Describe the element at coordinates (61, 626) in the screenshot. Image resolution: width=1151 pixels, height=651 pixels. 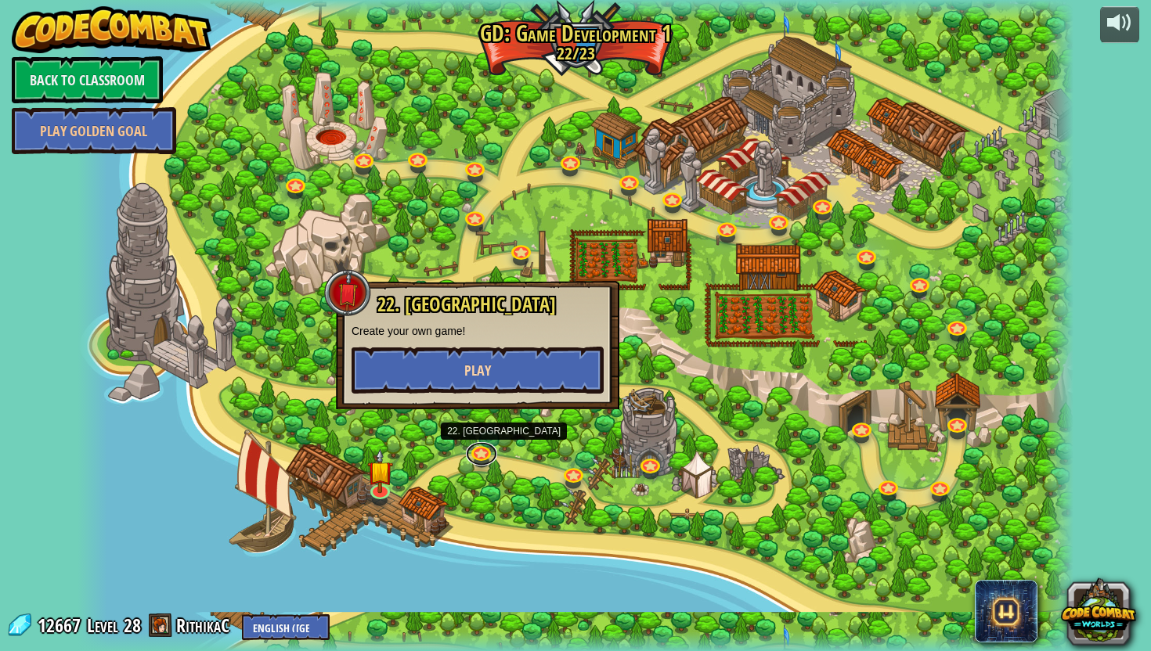
I see `span: 12667` at that location.